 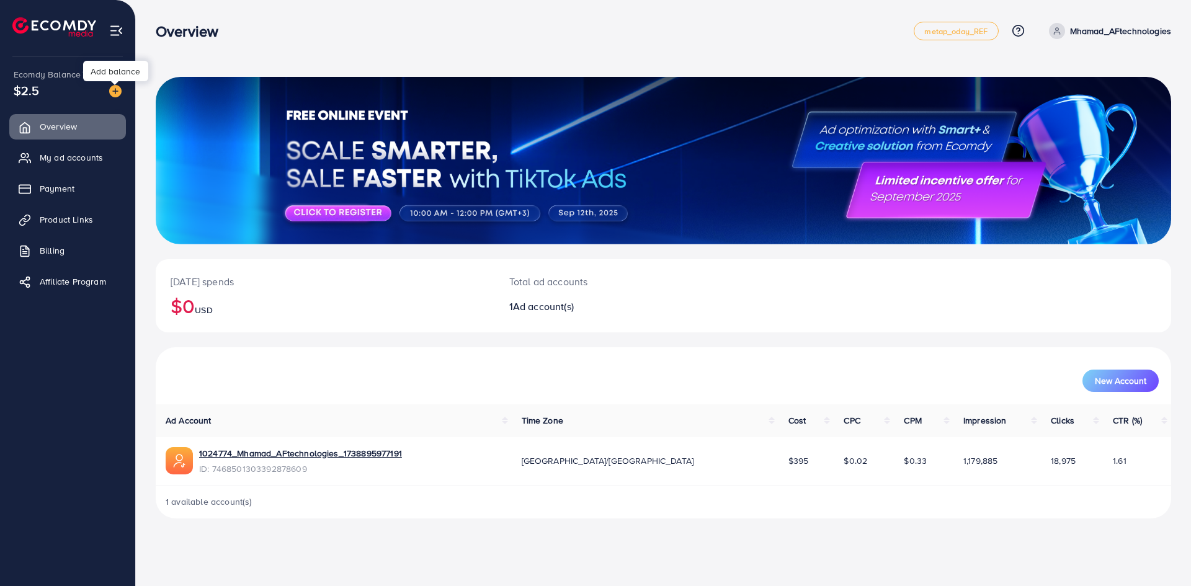 What do you see at coordinates (66, 220) in the screenshot?
I see `span: Product Links` at bounding box center [66, 220].